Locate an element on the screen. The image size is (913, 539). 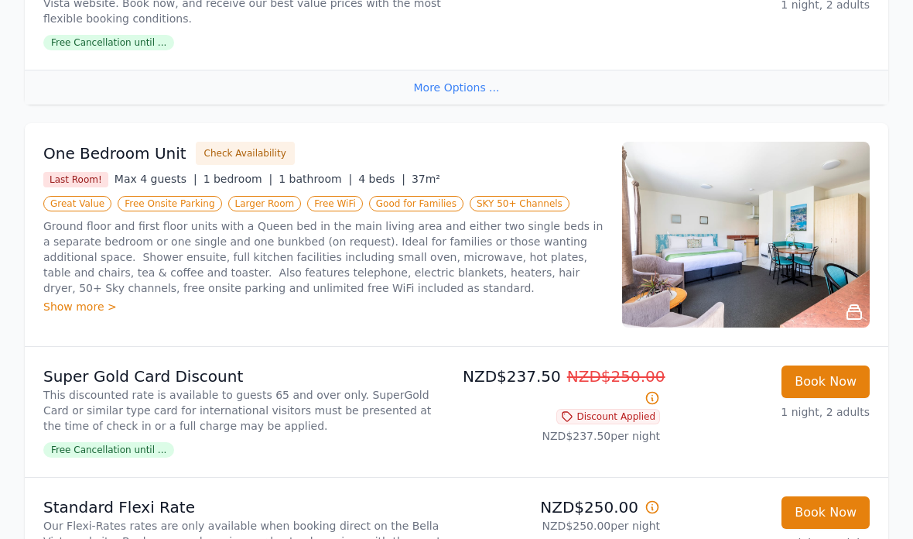
span: Great Value is located at coordinates (77, 204).